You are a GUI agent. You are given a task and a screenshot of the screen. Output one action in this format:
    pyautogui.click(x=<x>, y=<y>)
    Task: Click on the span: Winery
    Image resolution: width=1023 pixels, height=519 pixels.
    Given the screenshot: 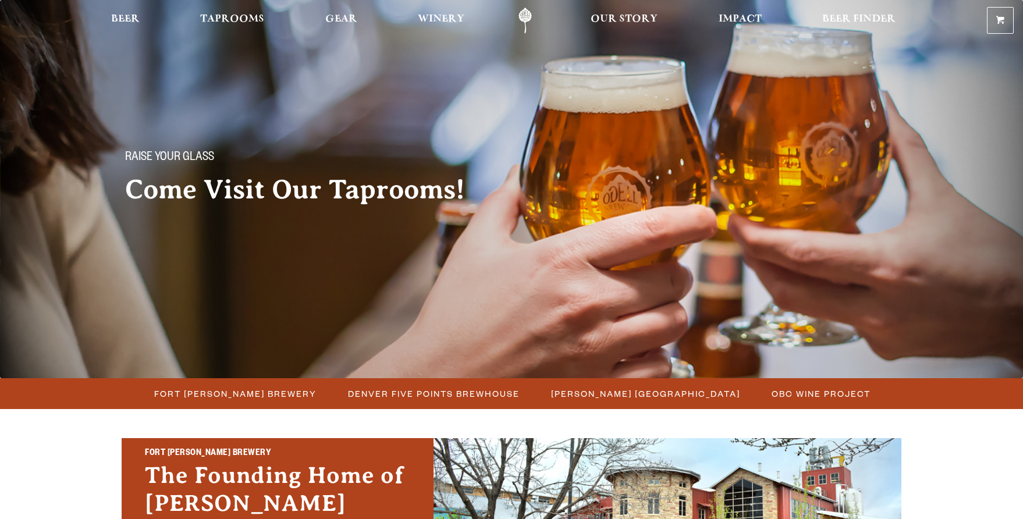 What is the action you would take?
    pyautogui.click(x=441, y=19)
    